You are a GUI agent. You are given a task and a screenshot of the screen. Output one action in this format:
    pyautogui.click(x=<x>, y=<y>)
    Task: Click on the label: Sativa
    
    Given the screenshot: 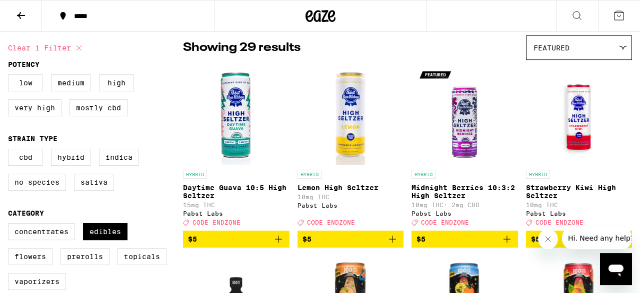 What is the action you would take?
    pyautogui.click(x=94, y=182)
    